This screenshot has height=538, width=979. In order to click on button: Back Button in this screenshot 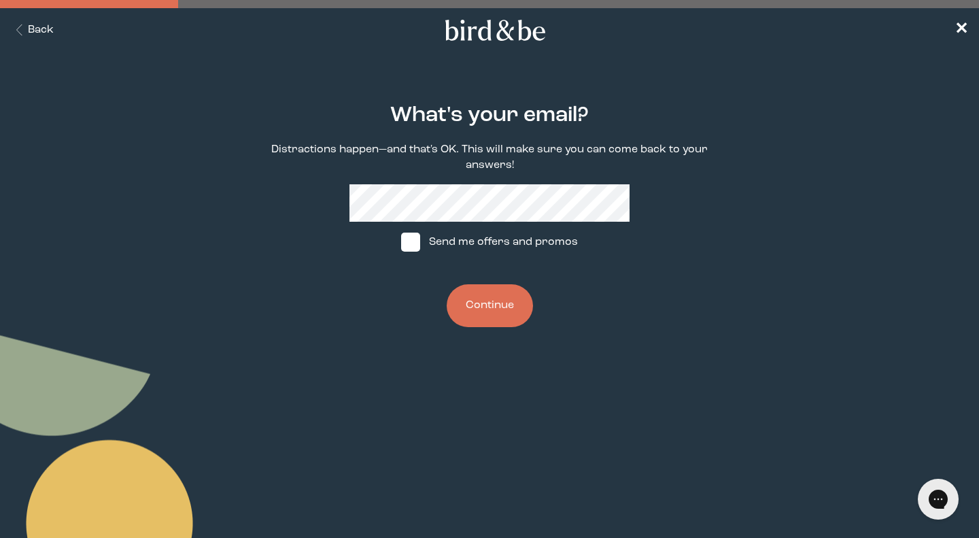, I will do `click(32, 30)`.